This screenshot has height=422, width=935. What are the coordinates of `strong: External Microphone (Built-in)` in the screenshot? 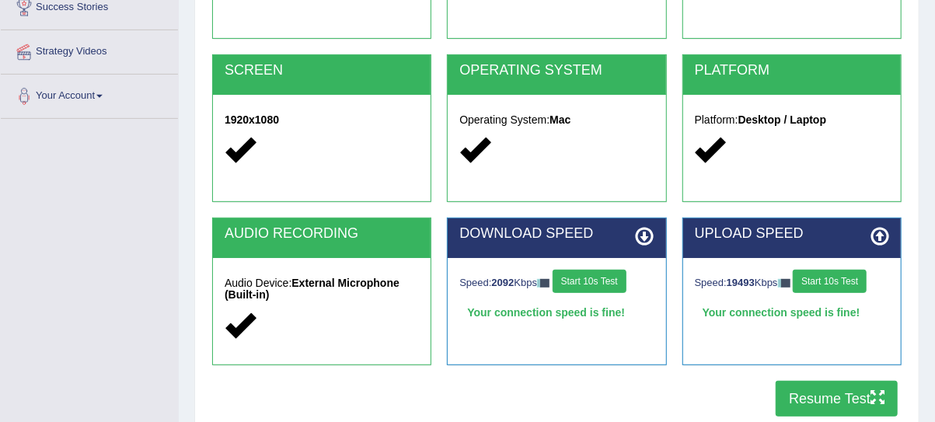 It's located at (312, 288).